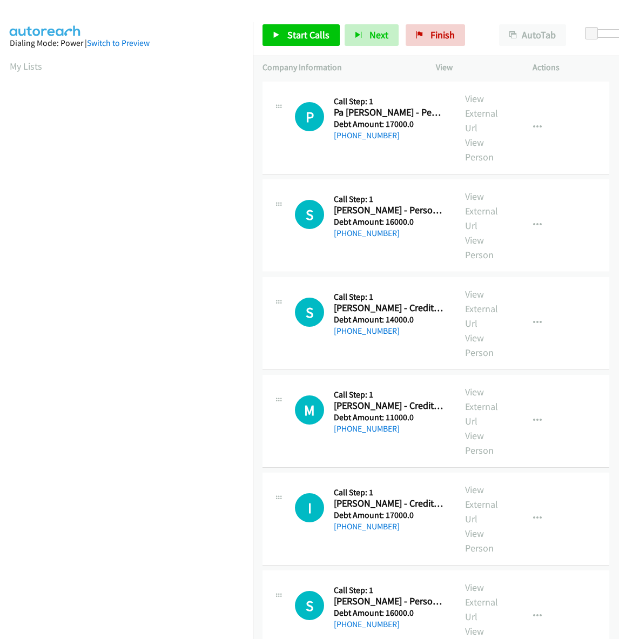  What do you see at coordinates (372, 35) in the screenshot?
I see `button: Next` at bounding box center [372, 35].